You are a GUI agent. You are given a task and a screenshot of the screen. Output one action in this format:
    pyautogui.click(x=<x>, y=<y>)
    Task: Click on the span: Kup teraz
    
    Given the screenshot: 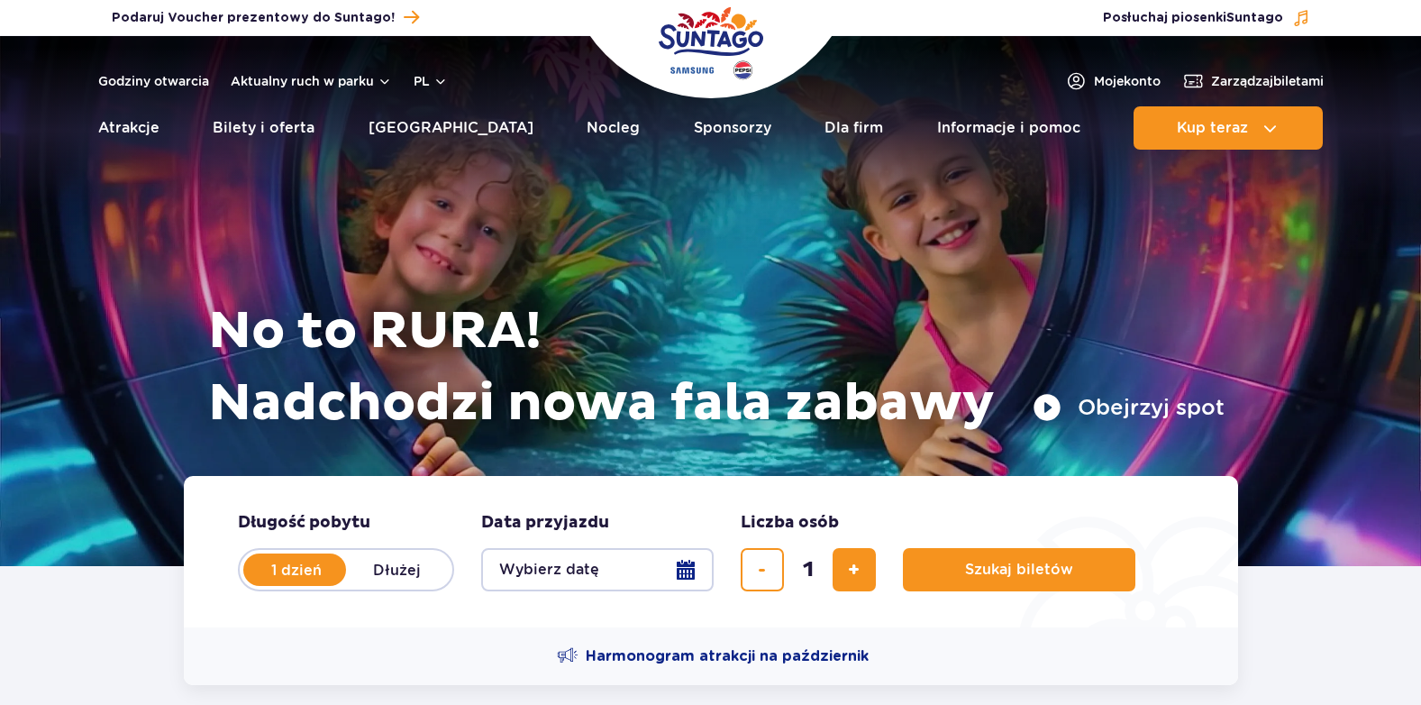 What is the action you would take?
    pyautogui.click(x=1212, y=128)
    